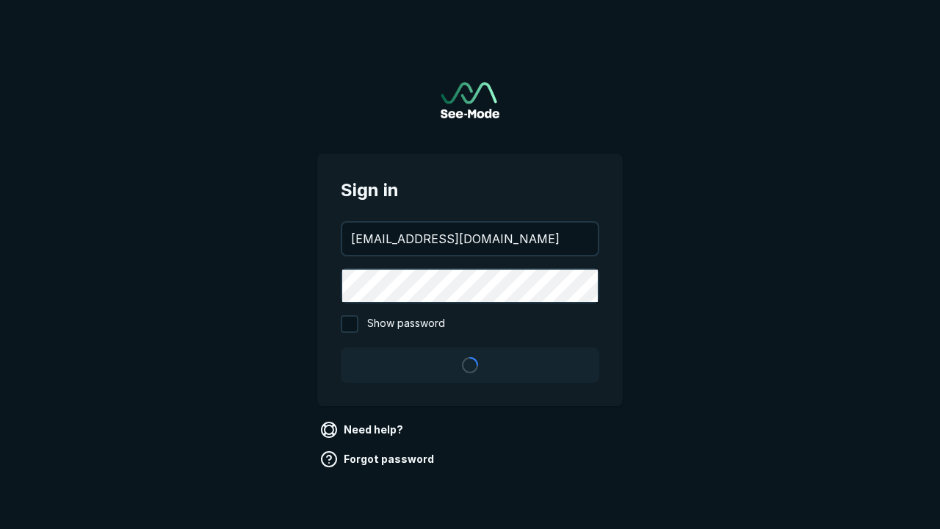 Image resolution: width=940 pixels, height=529 pixels. What do you see at coordinates (470, 239) in the screenshot?
I see `input: your@email.com` at bounding box center [470, 239].